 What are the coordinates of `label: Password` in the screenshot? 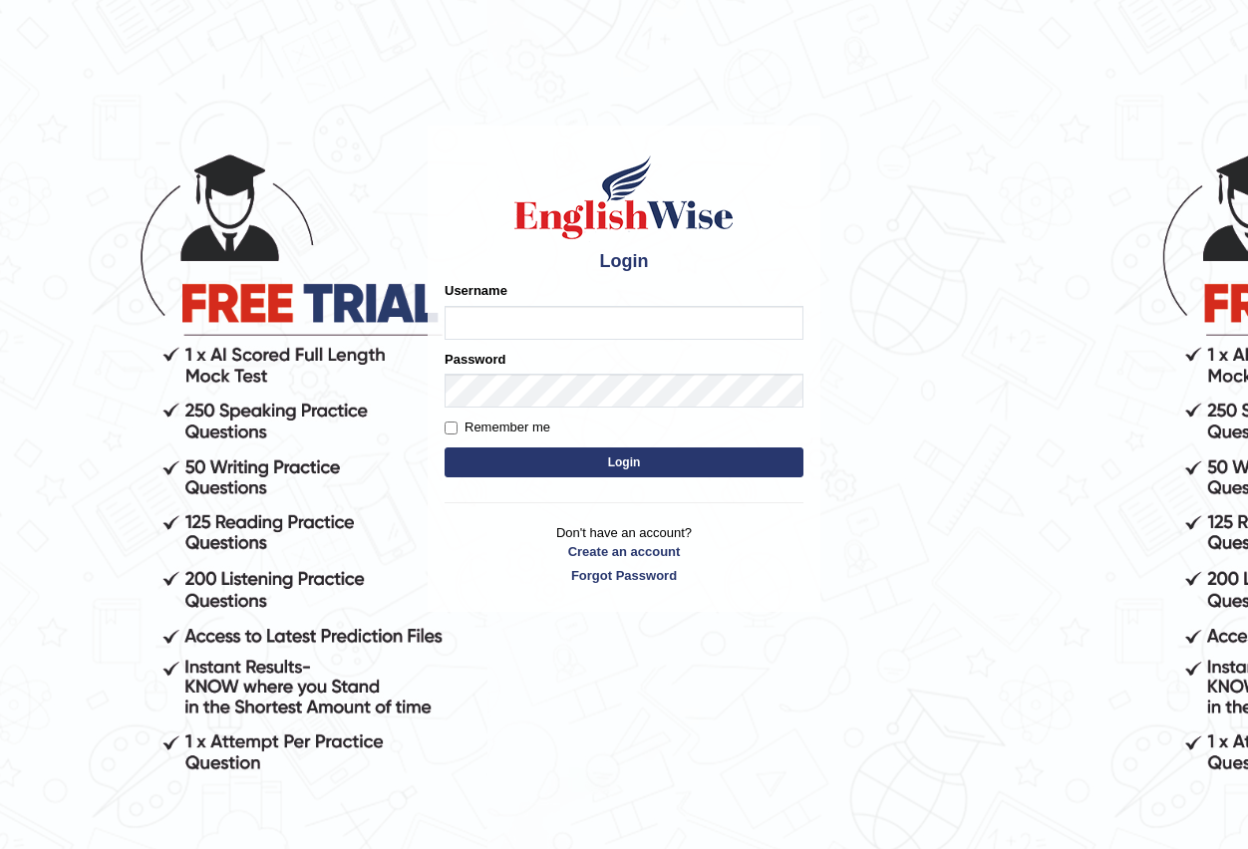 It's located at (474, 359).